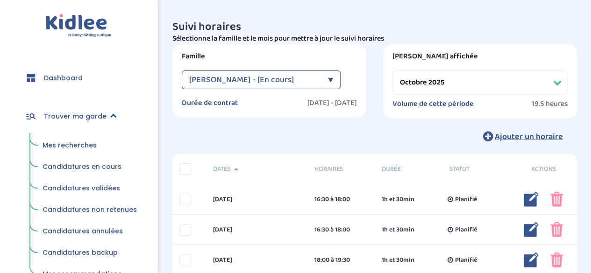  What do you see at coordinates (476, 169) in the screenshot?
I see `div: Statut` at bounding box center [476, 169].